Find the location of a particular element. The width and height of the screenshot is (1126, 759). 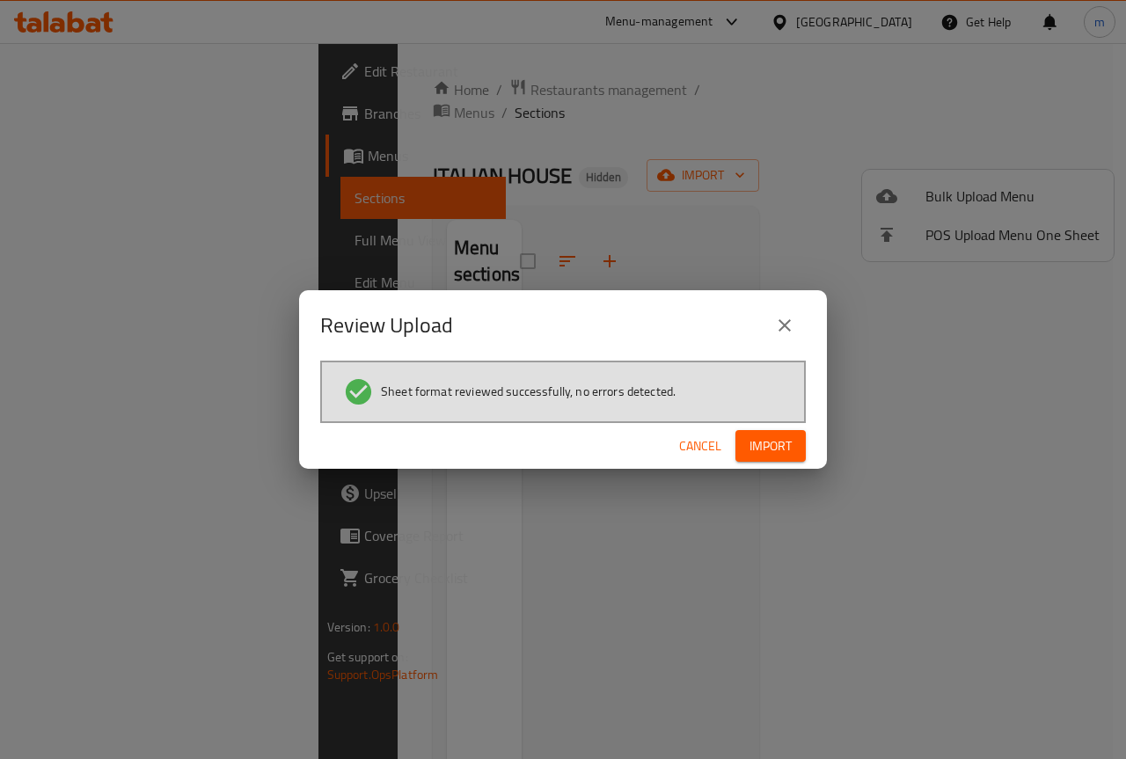

button: close is located at coordinates (785, 326).